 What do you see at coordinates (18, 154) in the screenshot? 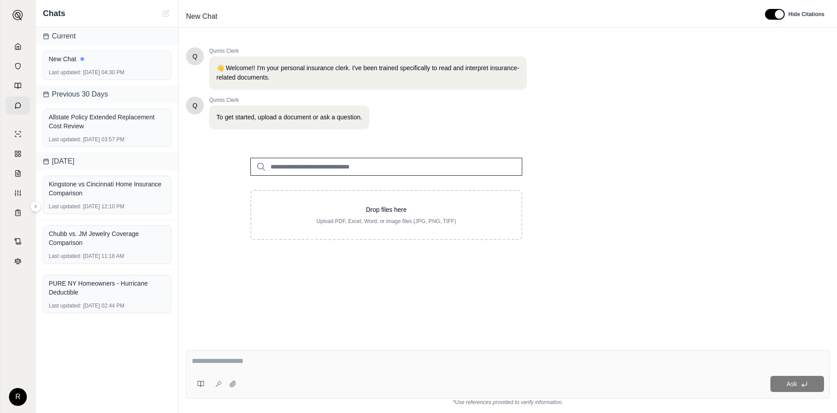
I see `a: Policy Comparisons` at bounding box center [18, 154].